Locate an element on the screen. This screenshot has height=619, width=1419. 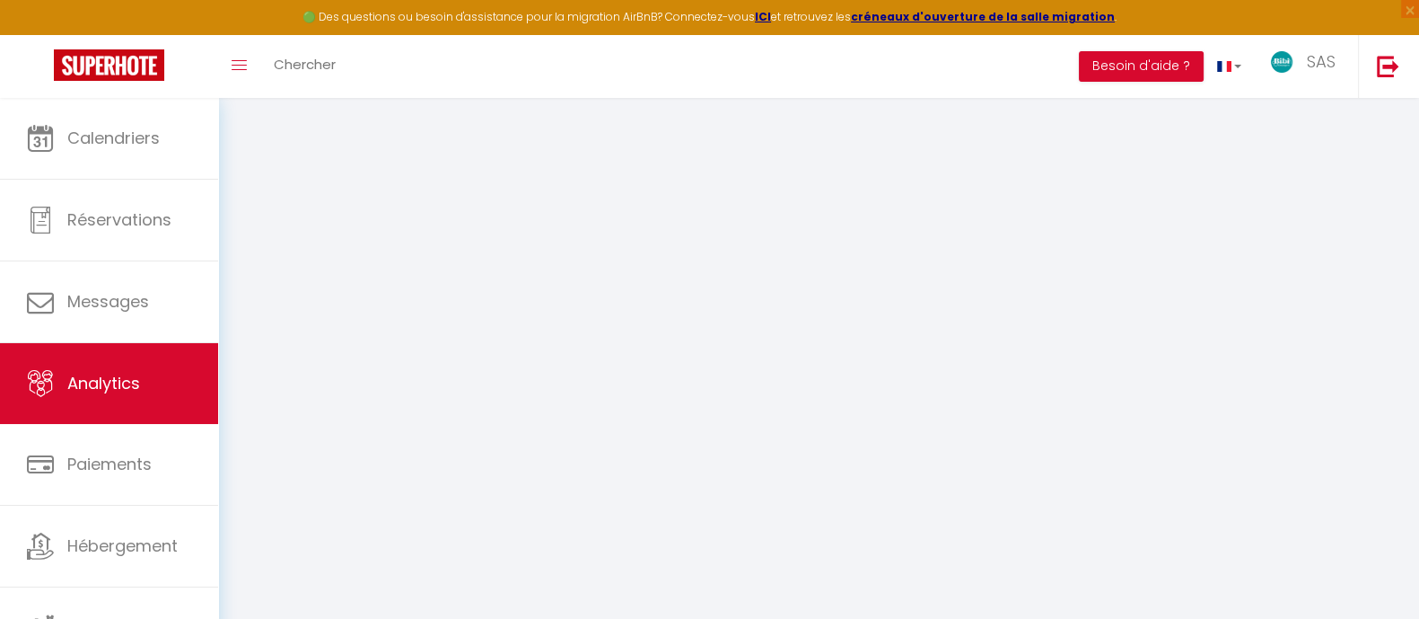
a: créneaux d'ouverture de la salle migration is located at coordinates (983, 16).